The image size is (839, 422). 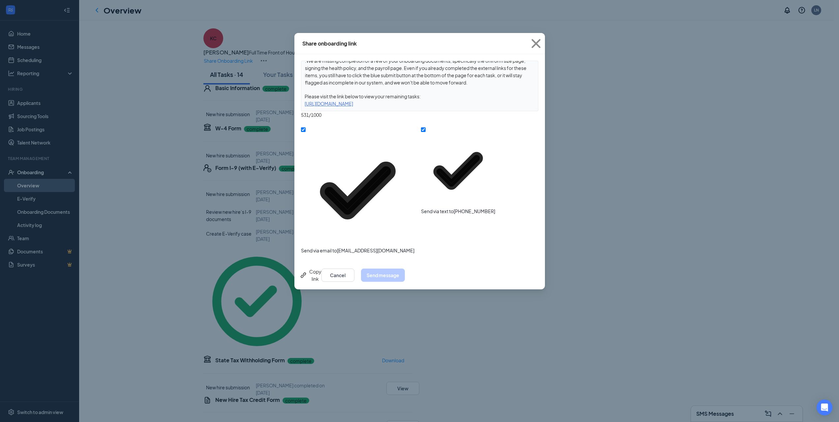 I want to click on textarea: Hi again! .We are missing completion of a few of your onboarding documents, specifically the Unif..., so click(x=420, y=73).